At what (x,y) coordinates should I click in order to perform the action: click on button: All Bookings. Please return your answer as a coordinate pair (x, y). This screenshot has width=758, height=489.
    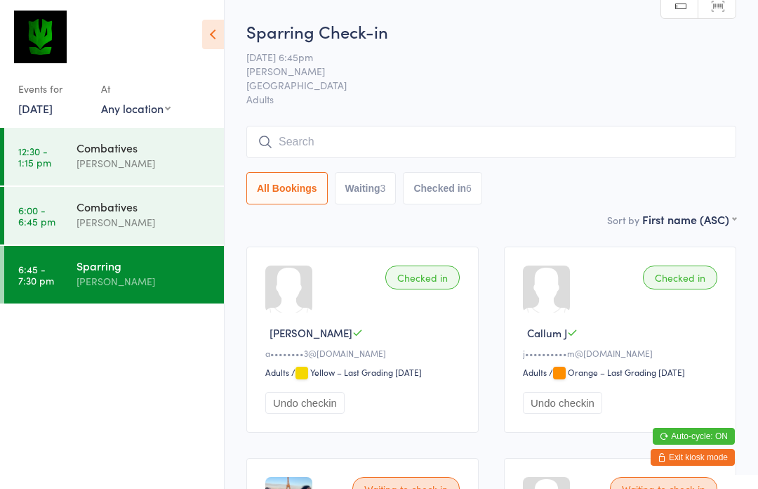
    Looking at the image, I should click on (287, 188).